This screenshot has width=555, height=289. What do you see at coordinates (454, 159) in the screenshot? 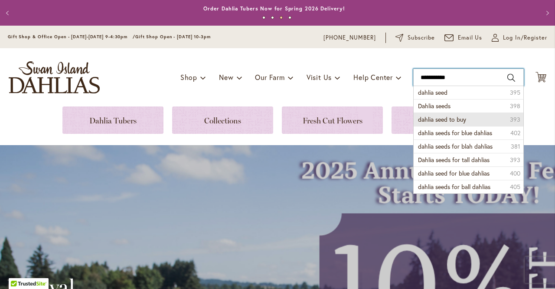
I see `span: Dahlia seeds for tall dahlias` at bounding box center [454, 159].